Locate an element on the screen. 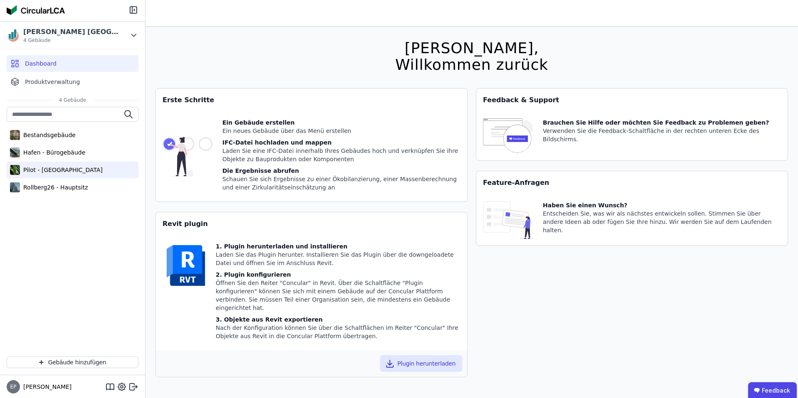  button: Plugin herunterladen is located at coordinates (421, 364).